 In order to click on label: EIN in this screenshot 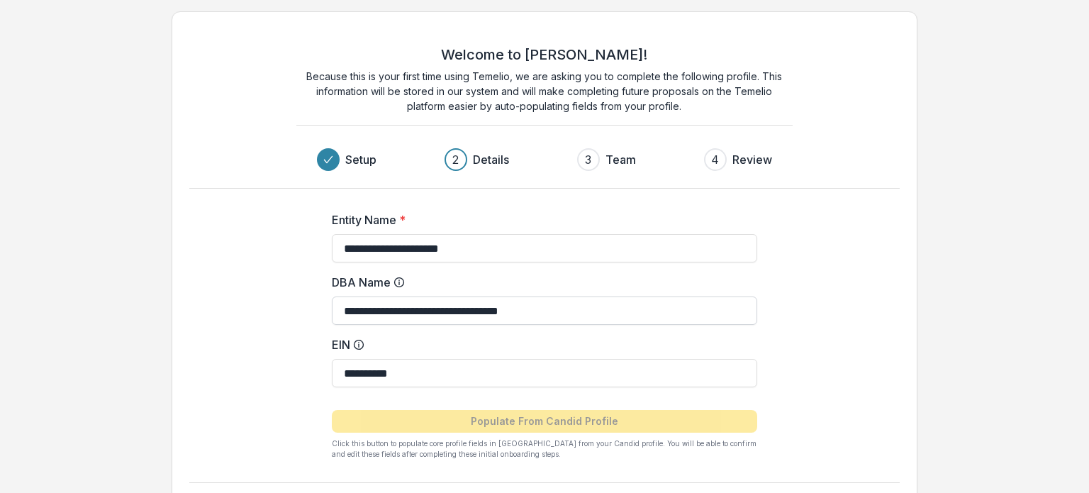, I will do `click(540, 345)`.